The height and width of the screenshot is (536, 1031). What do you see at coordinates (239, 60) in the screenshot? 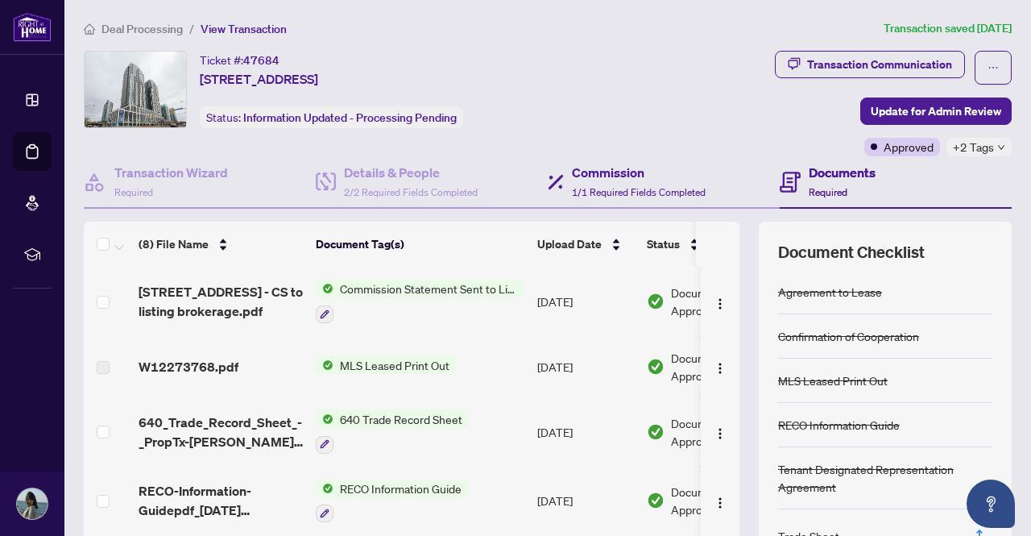
I see `div: Ticket #:` at bounding box center [239, 60].